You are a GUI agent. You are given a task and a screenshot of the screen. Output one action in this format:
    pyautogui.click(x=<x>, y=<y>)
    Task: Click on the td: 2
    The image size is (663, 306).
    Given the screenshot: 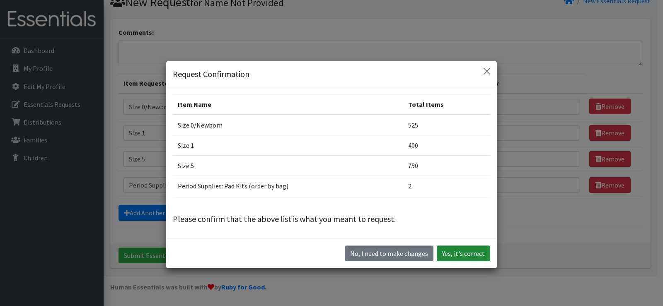 What is the action you would take?
    pyautogui.click(x=447, y=186)
    